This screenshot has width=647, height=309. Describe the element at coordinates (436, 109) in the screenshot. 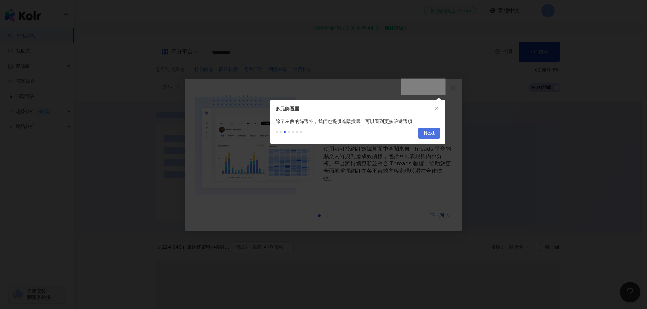

I see `span: close` at that location.